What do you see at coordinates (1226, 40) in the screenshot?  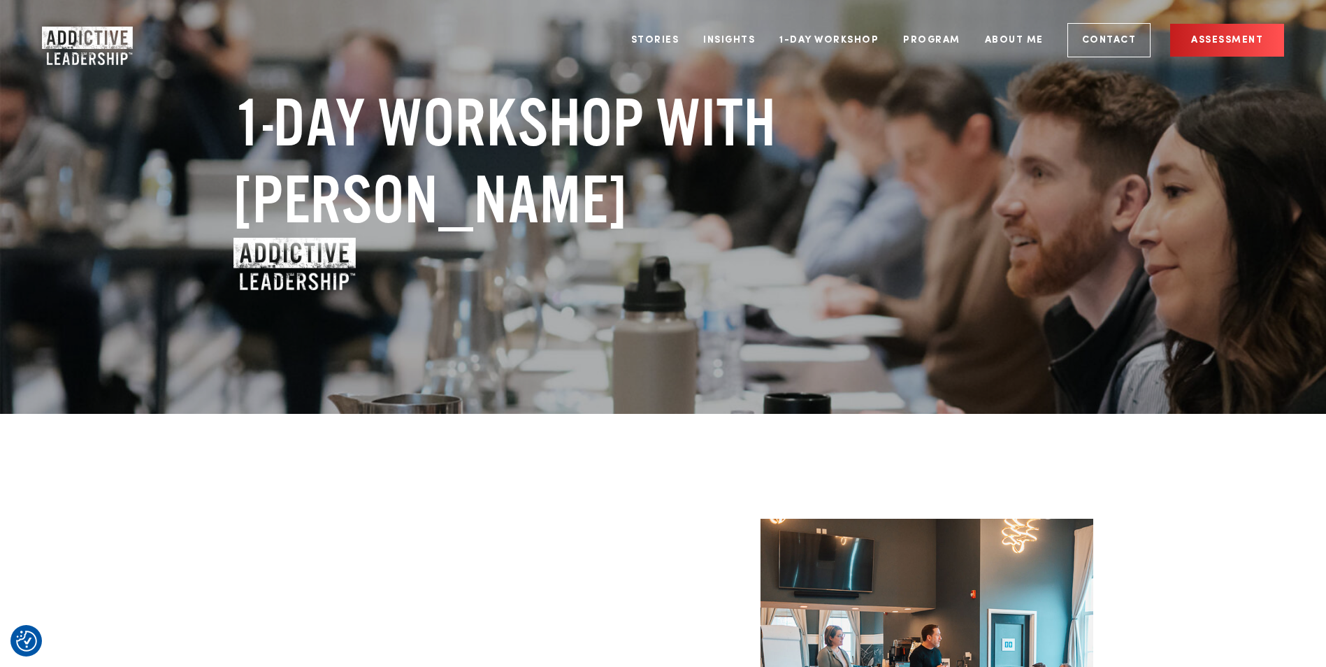 I see `a: Assessment` at bounding box center [1226, 40].